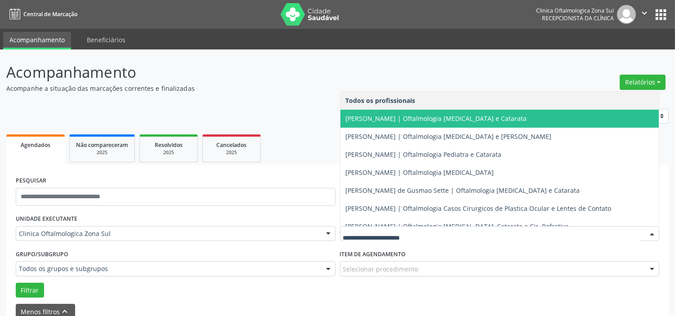 Image resolution: width=675 pixels, height=316 pixels. Describe the element at coordinates (169, 145) in the screenshot. I see `span: Resolvidos` at that location.